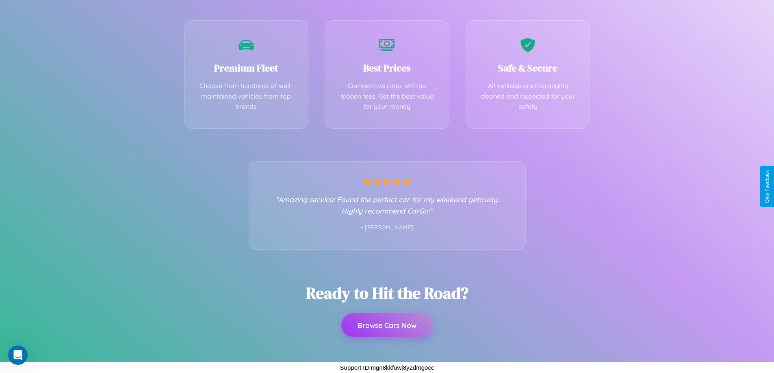 This screenshot has height=373, width=774. What do you see at coordinates (528, 68) in the screenshot?
I see `h3: Safe & Secure` at bounding box center [528, 68].